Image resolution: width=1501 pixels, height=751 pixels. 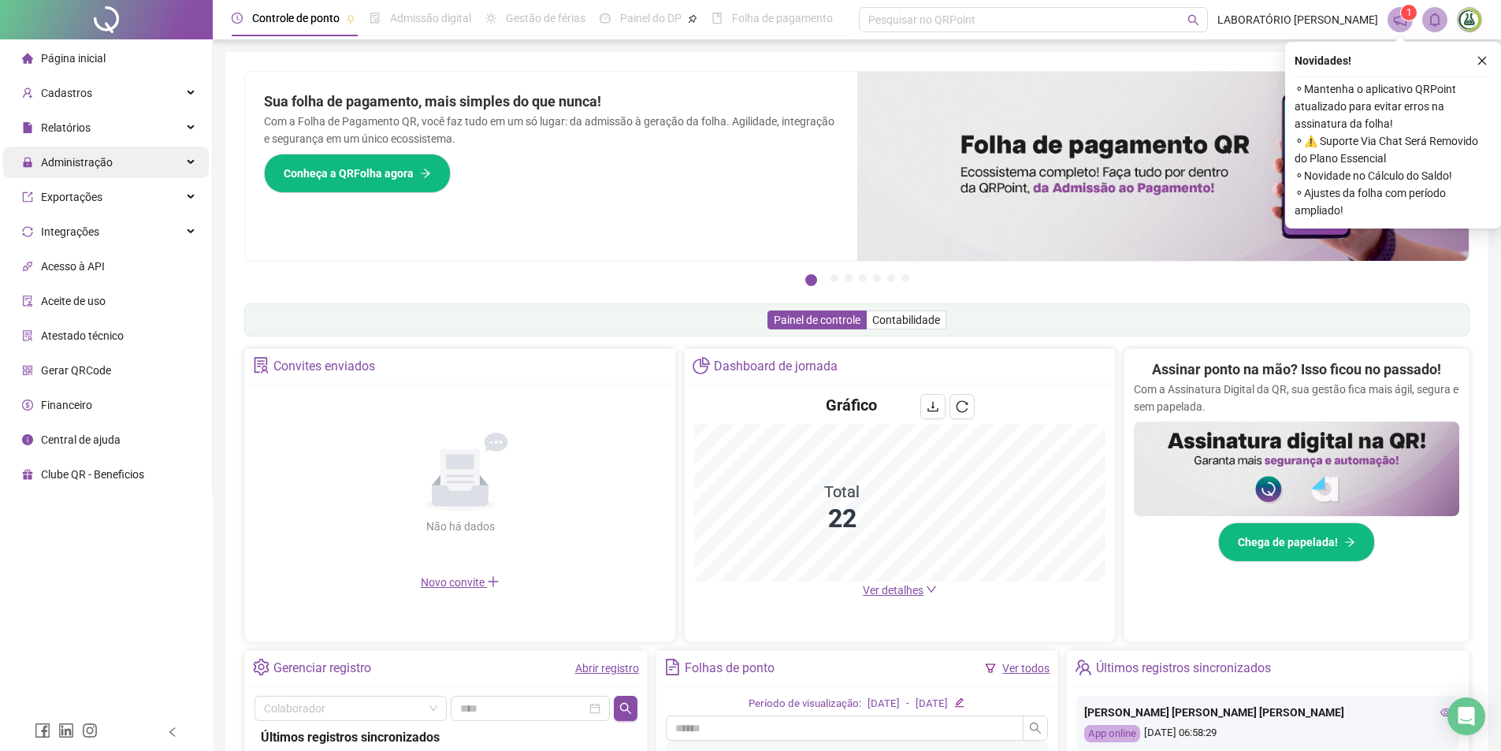 I want to click on span: setting, so click(x=261, y=667).